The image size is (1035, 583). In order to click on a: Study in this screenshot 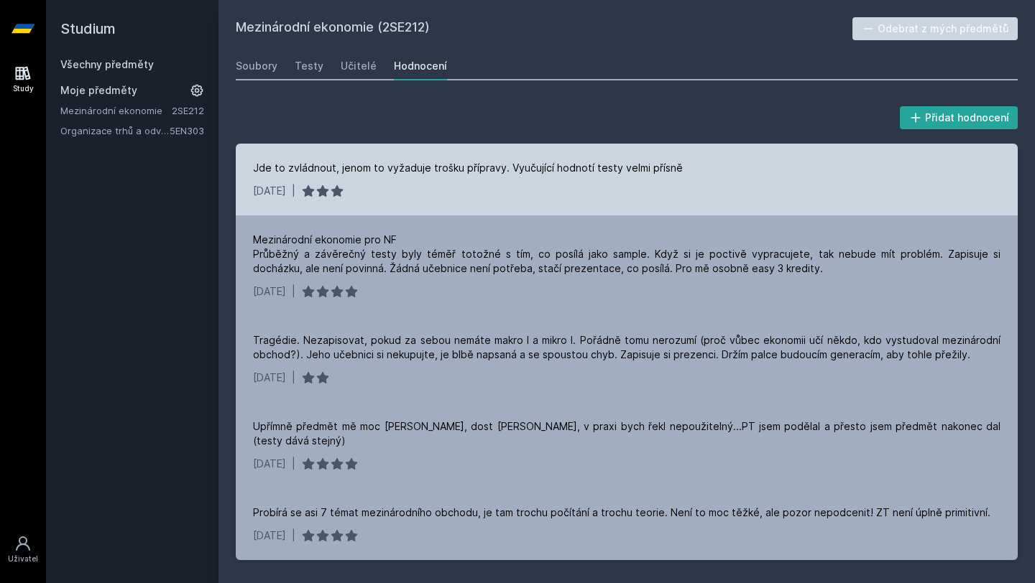, I will do `click(23, 79)`.